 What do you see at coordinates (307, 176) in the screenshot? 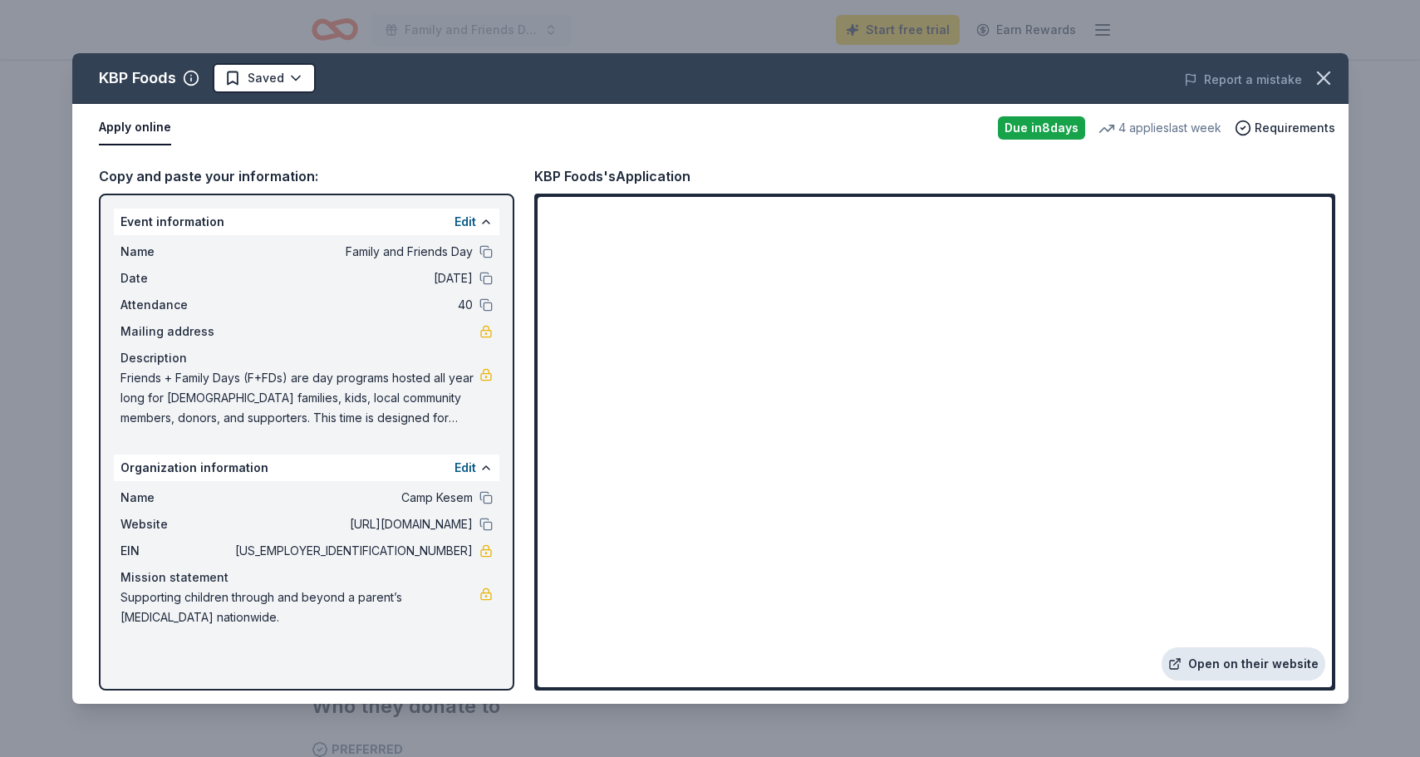
I see `div: Copy and paste your information:` at bounding box center [307, 176].